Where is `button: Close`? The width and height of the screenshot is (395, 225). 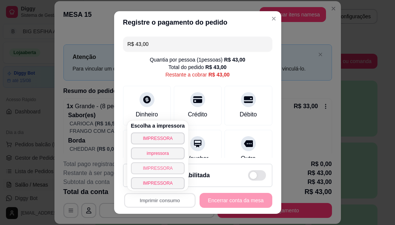 button: Close is located at coordinates (273, 19).